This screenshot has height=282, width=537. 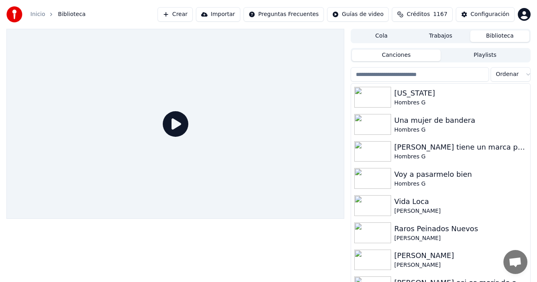 What do you see at coordinates (283, 14) in the screenshot?
I see `button: Preguntas Frecuentes` at bounding box center [283, 14].